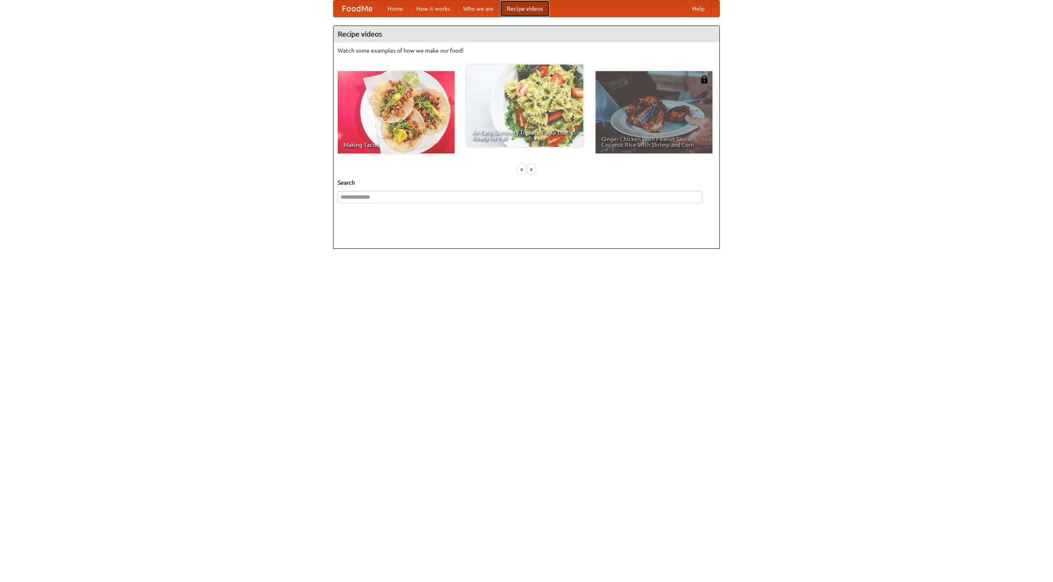  What do you see at coordinates (433, 9) in the screenshot?
I see `a: How it works` at bounding box center [433, 9].